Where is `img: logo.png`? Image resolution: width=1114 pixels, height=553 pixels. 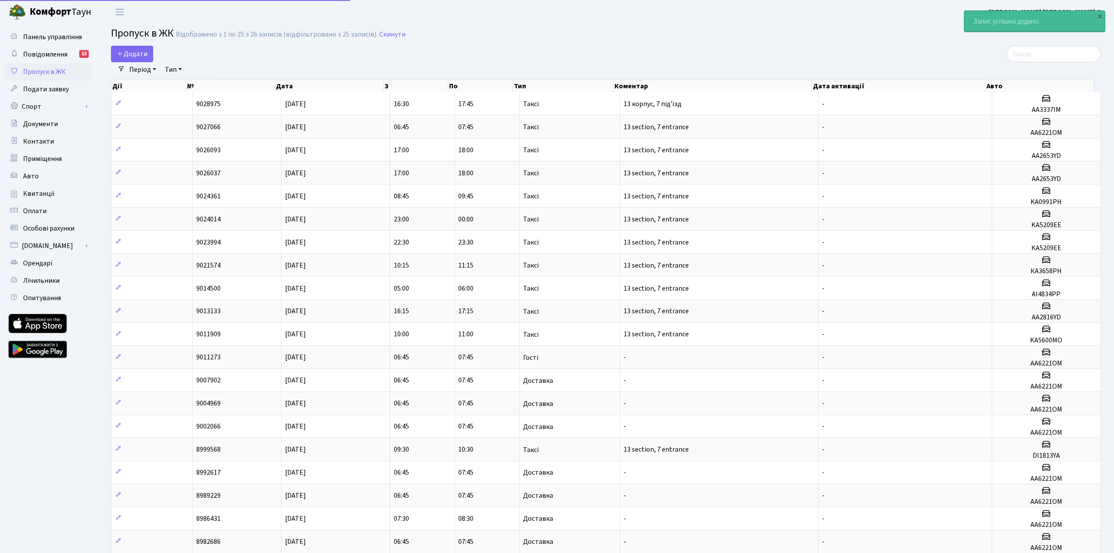
img: logo.png is located at coordinates (17, 12).